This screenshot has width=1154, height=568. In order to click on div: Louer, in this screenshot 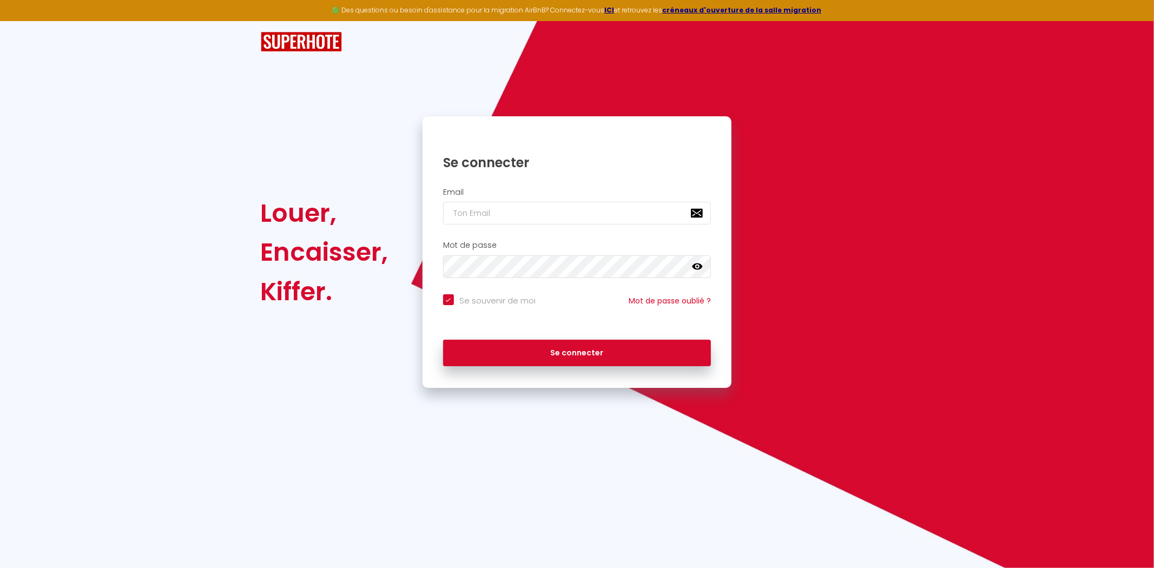, I will do `click(325, 213)`.